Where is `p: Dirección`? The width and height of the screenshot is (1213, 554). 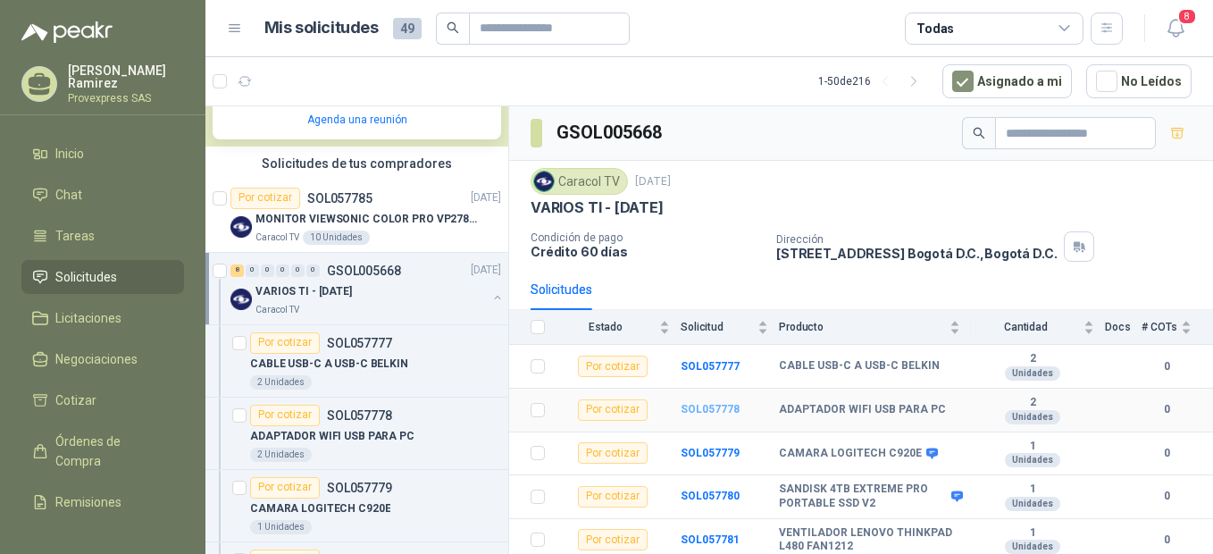
p: Dirección is located at coordinates (916, 239).